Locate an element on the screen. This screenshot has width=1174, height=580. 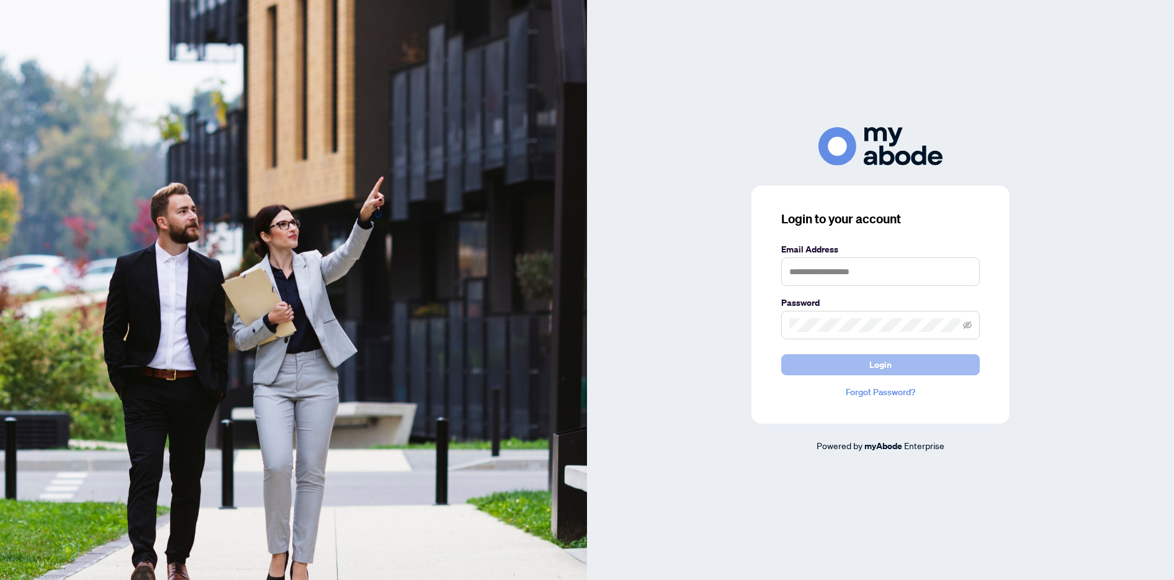
span: eye-invisible is located at coordinates (967, 325).